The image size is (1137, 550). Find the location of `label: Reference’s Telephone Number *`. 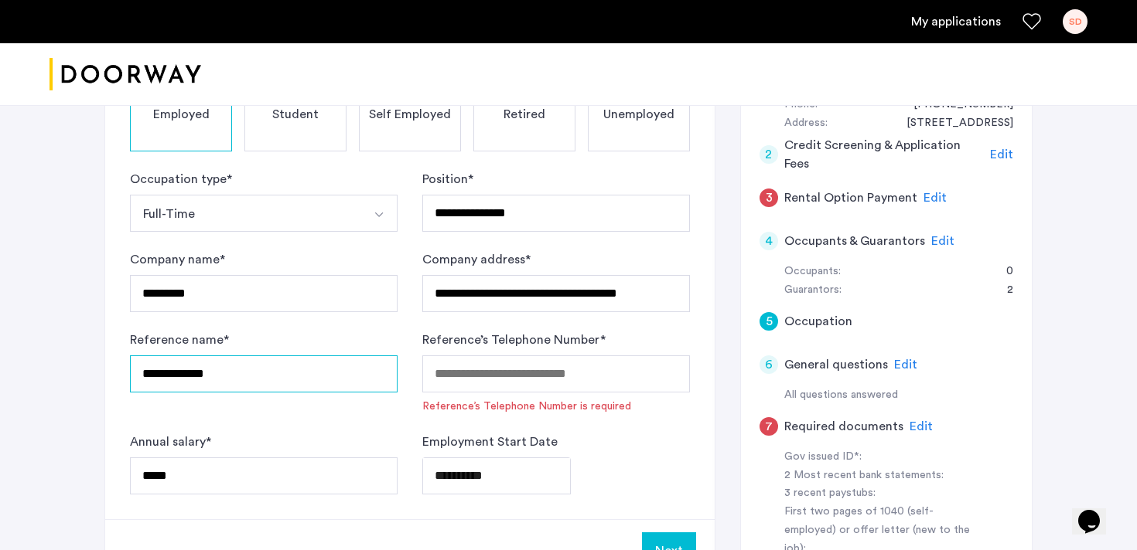

label: Reference’s Telephone Number * is located at coordinates (513, 340).